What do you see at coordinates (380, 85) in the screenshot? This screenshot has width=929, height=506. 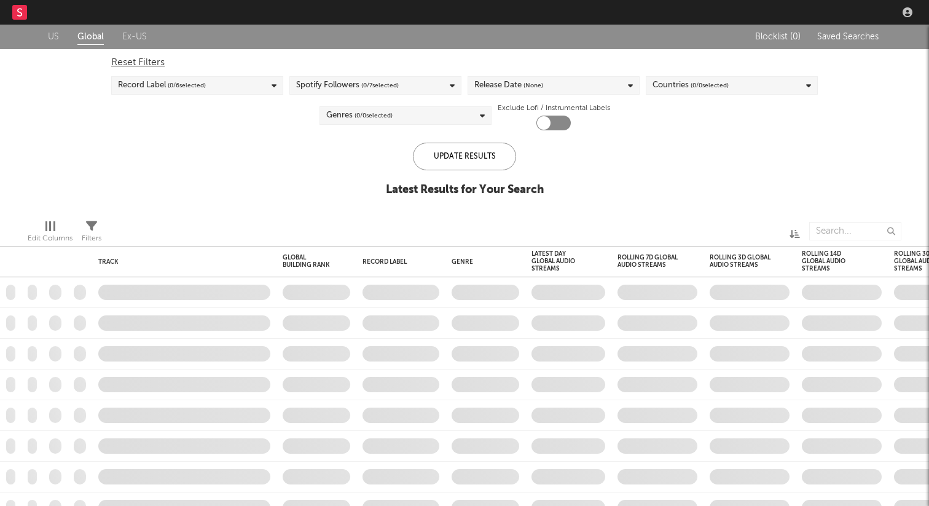 I see `span: ( 0 / 7 selected)` at bounding box center [380, 85].